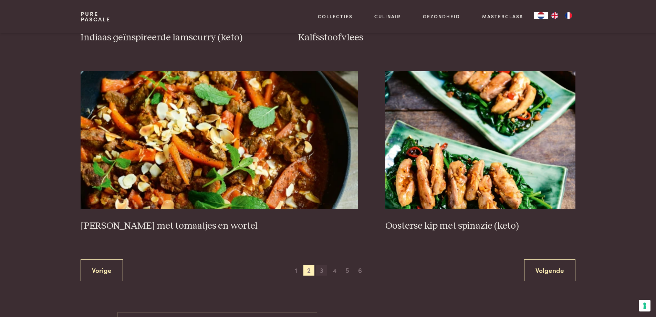  I want to click on span: 2, so click(309, 270).